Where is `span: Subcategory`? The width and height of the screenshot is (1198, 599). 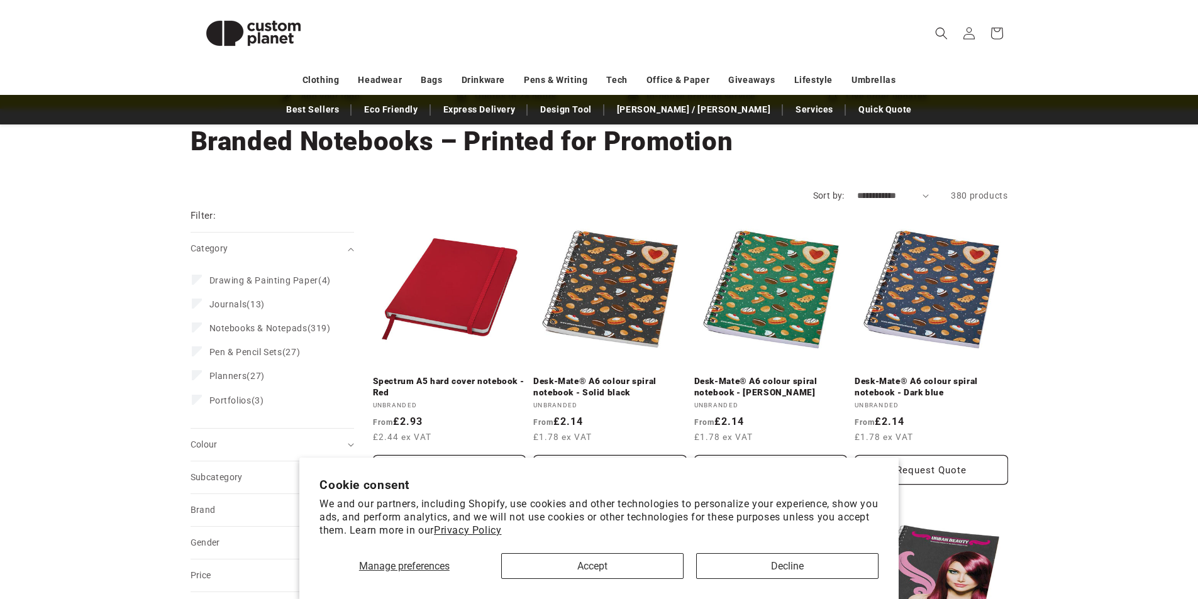 span: Subcategory is located at coordinates (216, 477).